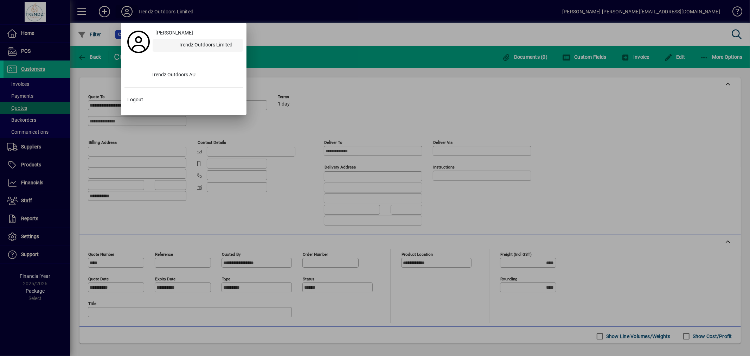  I want to click on span: Logout, so click(135, 99).